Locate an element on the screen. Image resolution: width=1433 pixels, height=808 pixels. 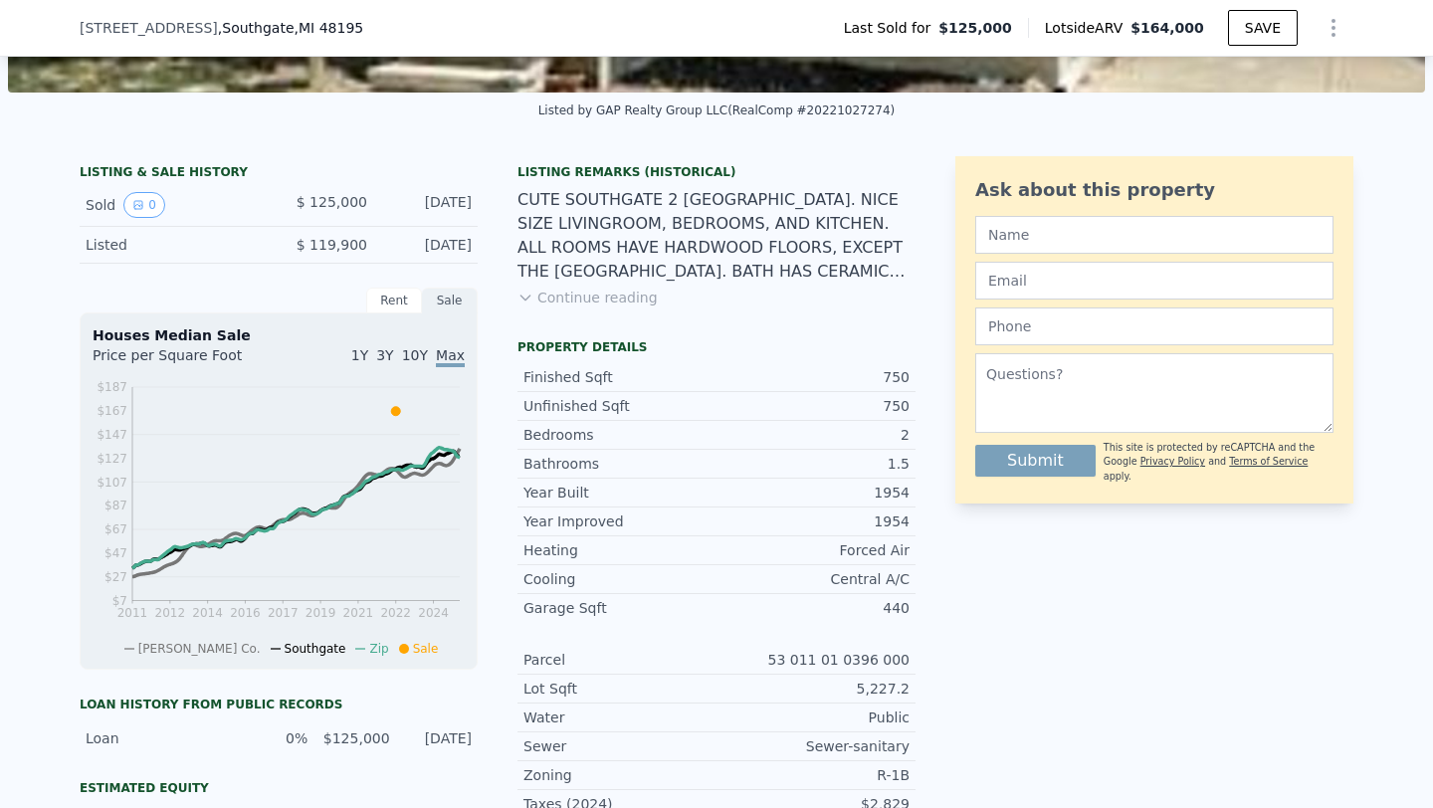
div: Sewer is located at coordinates (620, 746).